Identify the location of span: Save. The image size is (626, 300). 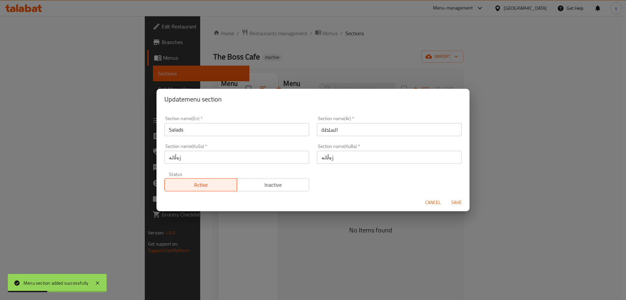
(457, 202).